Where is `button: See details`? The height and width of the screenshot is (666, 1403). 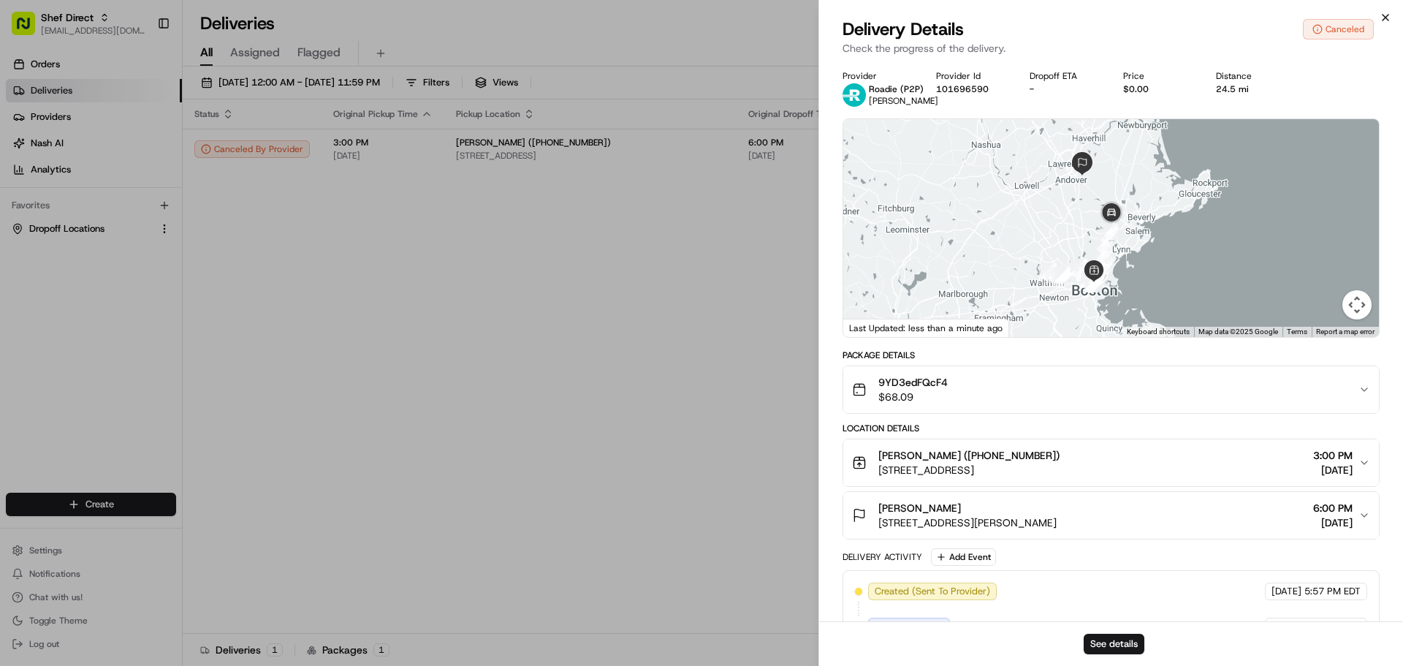
button: See details is located at coordinates (1114, 644).